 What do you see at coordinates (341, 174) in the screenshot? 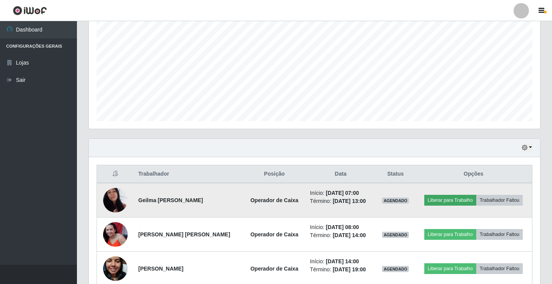
I see `th: Data` at bounding box center [341, 174].